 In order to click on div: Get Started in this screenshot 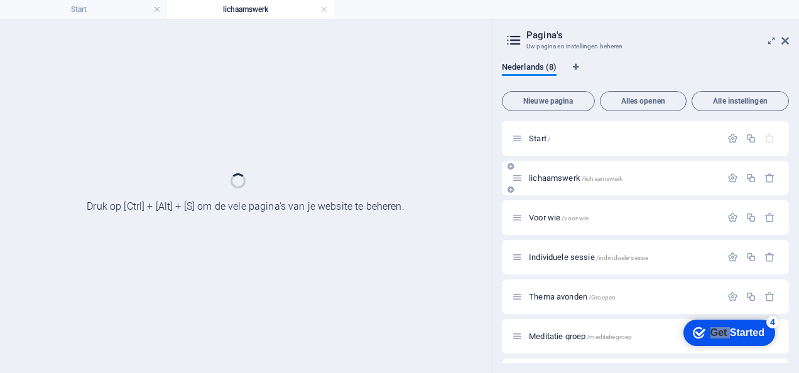, I will do `click(64, 19)`.